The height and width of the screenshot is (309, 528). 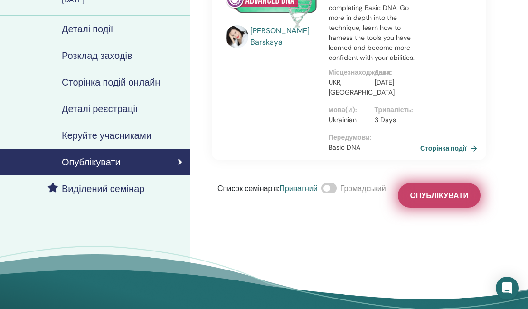 What do you see at coordinates (91, 162) in the screenshot?
I see `h4: Опублікувати` at bounding box center [91, 162].